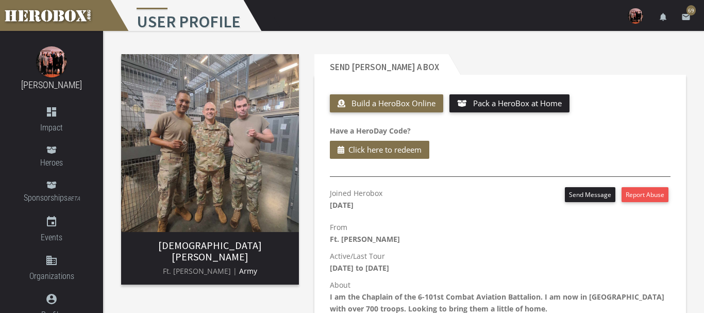  Describe the element at coordinates (517, 103) in the screenshot. I see `span: Pack a HeroBox at Home` at that location.